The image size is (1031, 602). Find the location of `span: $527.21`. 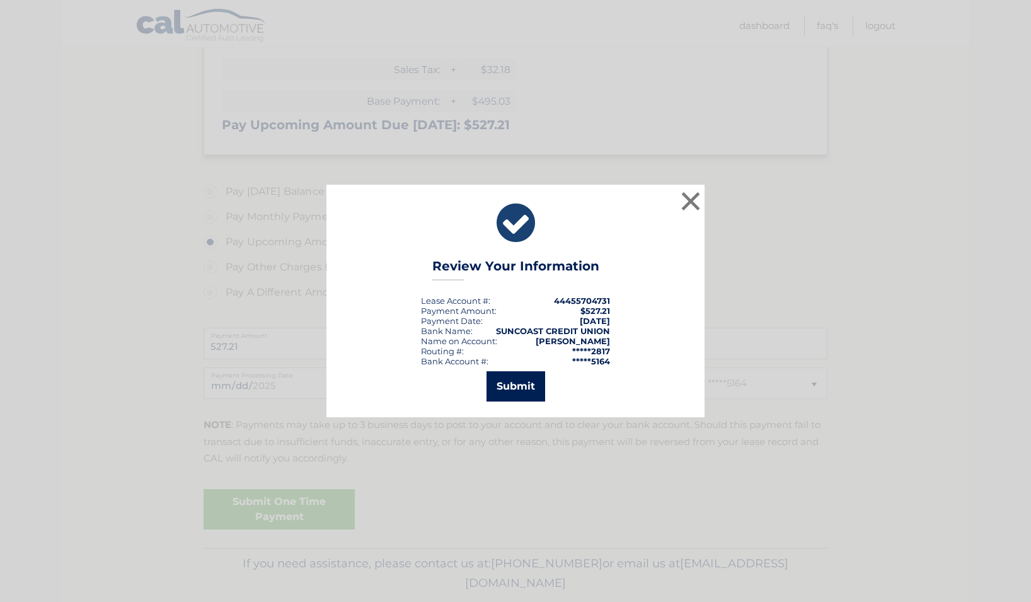

span: $527.21 is located at coordinates (595, 311).